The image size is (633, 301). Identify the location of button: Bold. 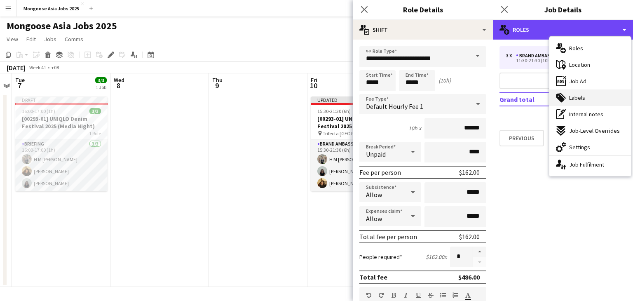
(393, 295).